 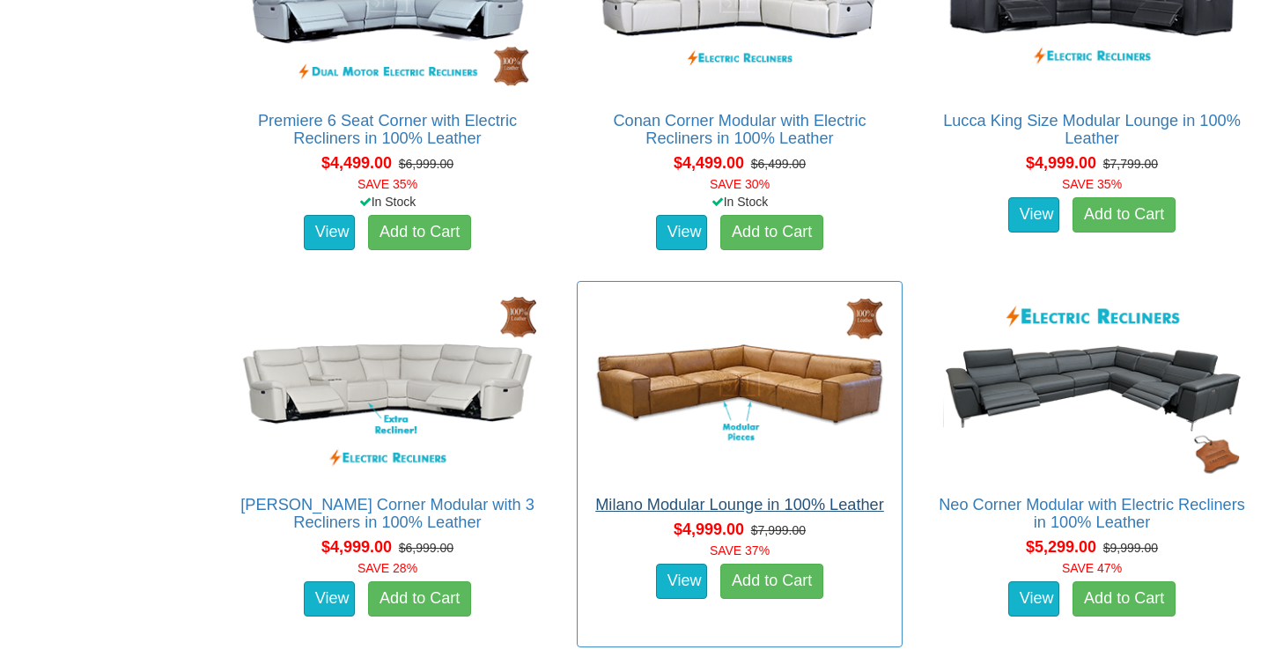 What do you see at coordinates (1092, 513) in the screenshot?
I see `a: Neo Corner Modular with Electric Recliners in 100% Leather` at bounding box center [1092, 513].